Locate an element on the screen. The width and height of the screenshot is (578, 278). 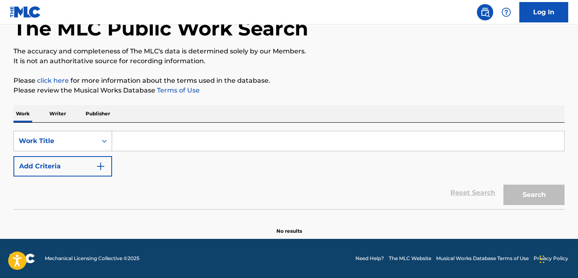
p: Publisher is located at coordinates (98, 114).